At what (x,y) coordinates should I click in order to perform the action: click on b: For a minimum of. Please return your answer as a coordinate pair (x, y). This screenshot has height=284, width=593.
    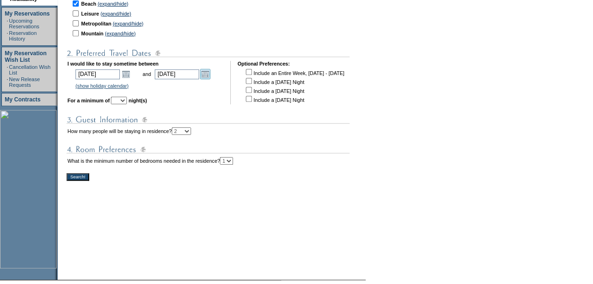
    Looking at the image, I should click on (88, 100).